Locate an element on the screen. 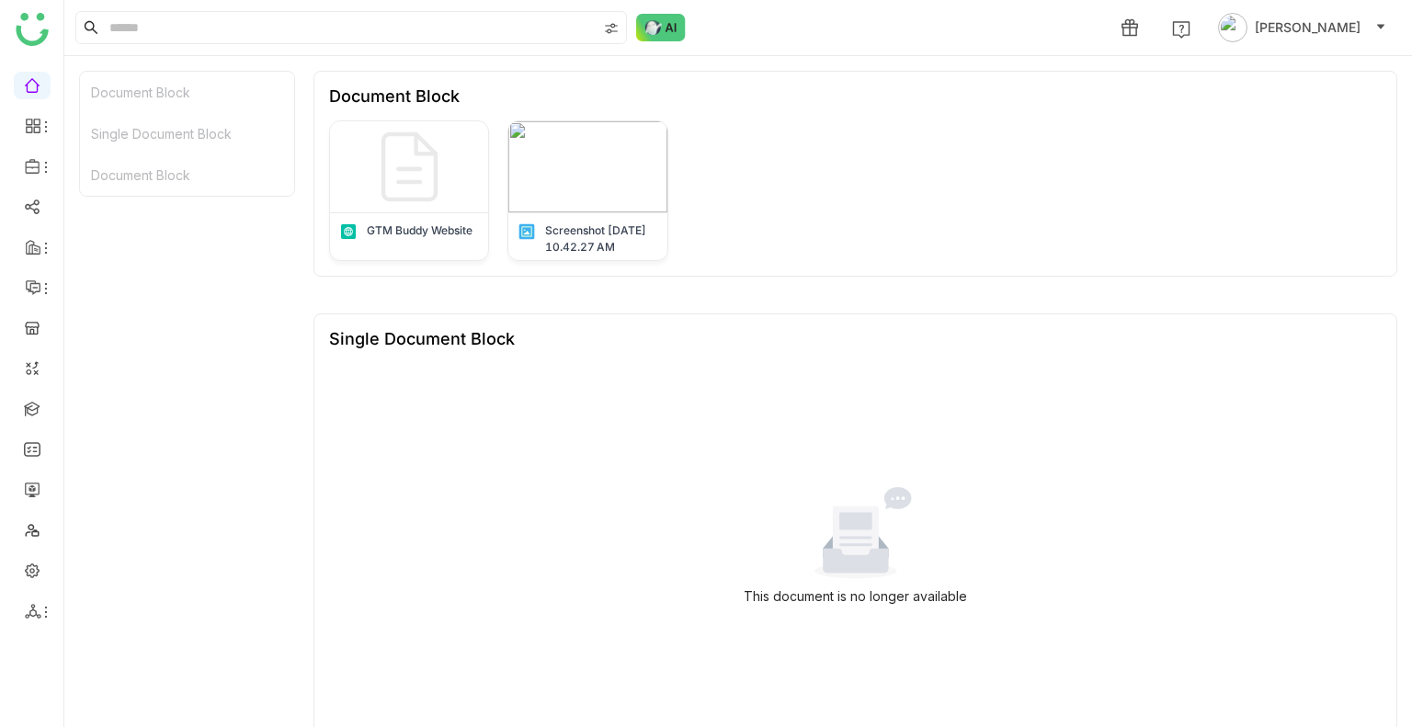  img: article.svg is located at coordinates (348, 232).